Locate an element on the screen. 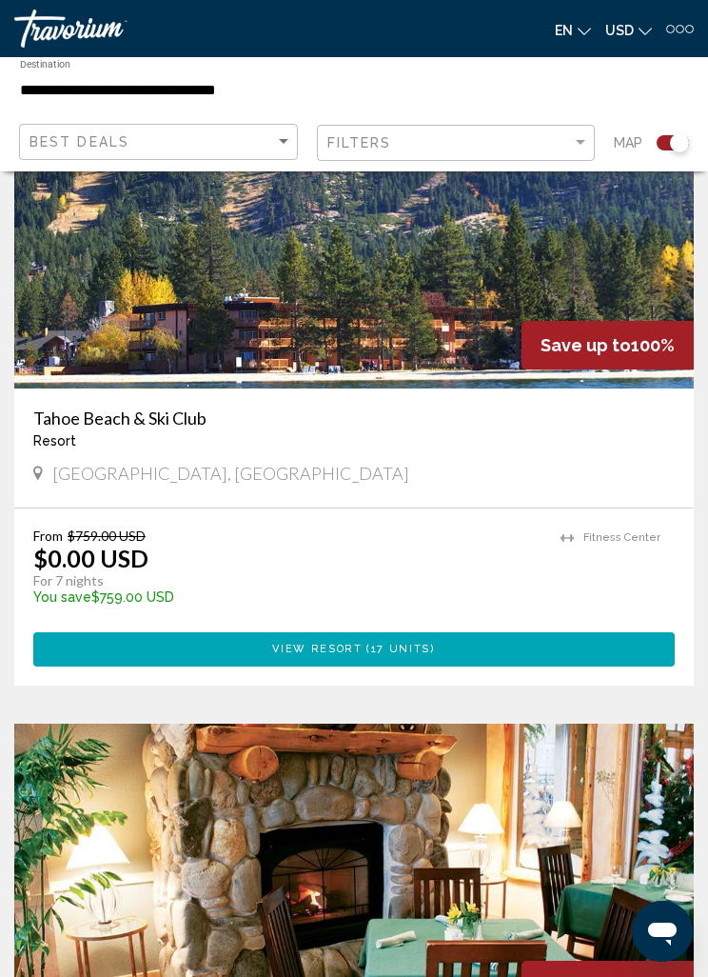  span: Fitness Center is located at coordinates (622, 537).